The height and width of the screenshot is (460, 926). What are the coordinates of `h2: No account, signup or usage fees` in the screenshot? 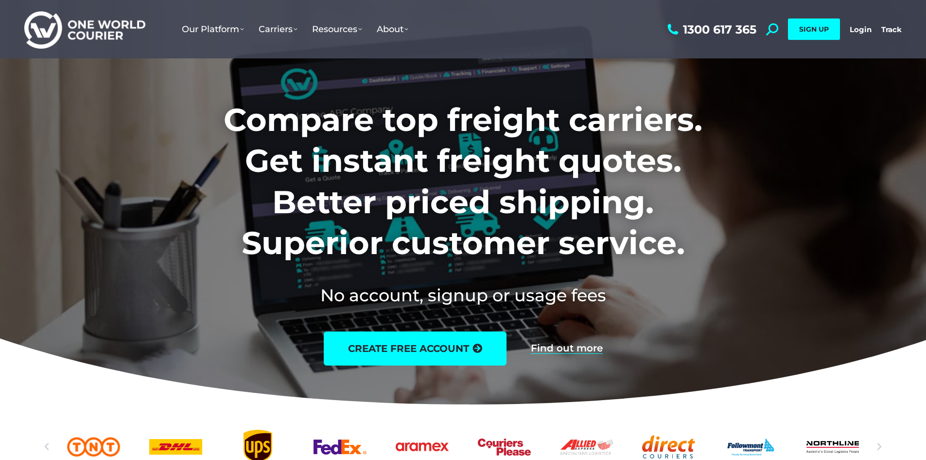 It's located at (463, 295).